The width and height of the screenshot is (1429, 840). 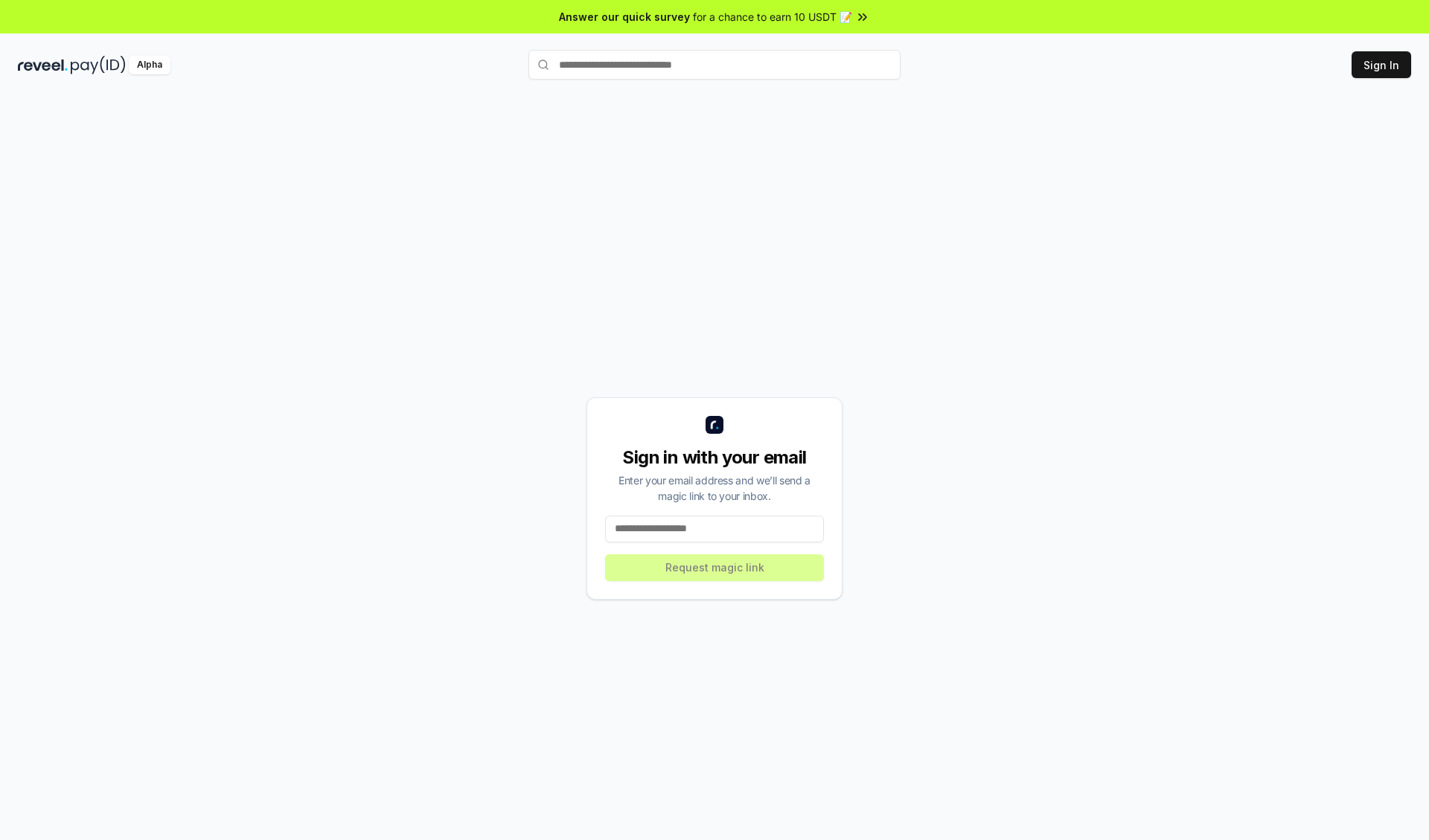 I want to click on div: Alpha, so click(x=150, y=65).